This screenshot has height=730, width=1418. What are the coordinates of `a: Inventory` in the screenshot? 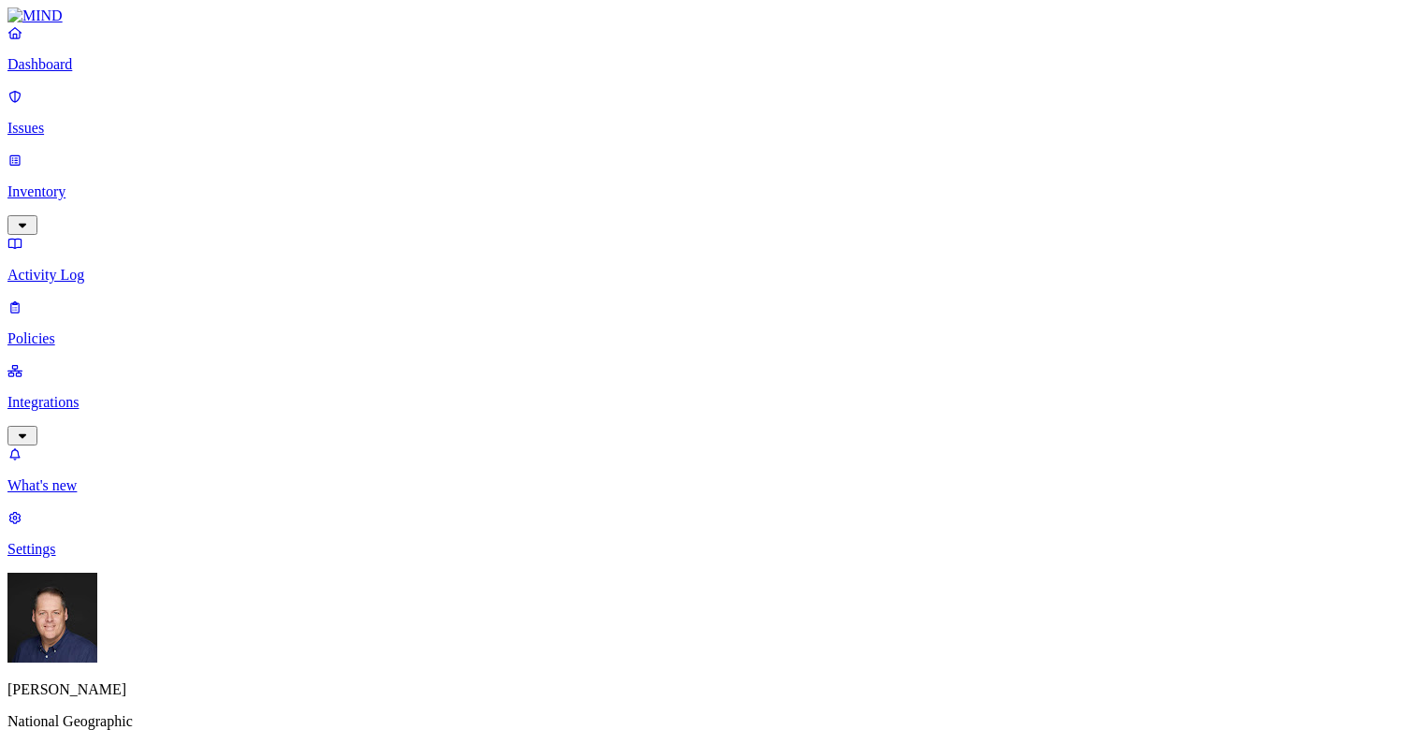 It's located at (709, 192).